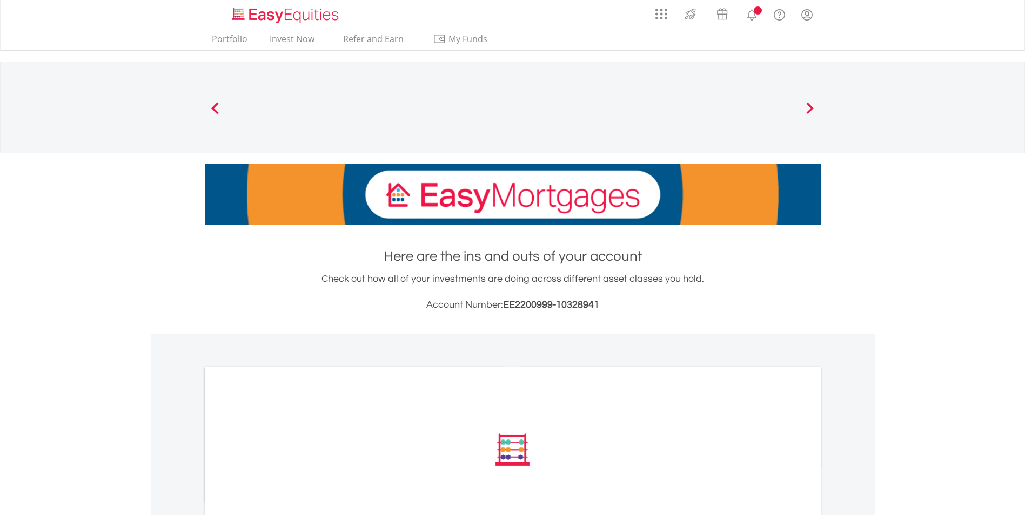  I want to click on a: My Profile, so click(807, 15).